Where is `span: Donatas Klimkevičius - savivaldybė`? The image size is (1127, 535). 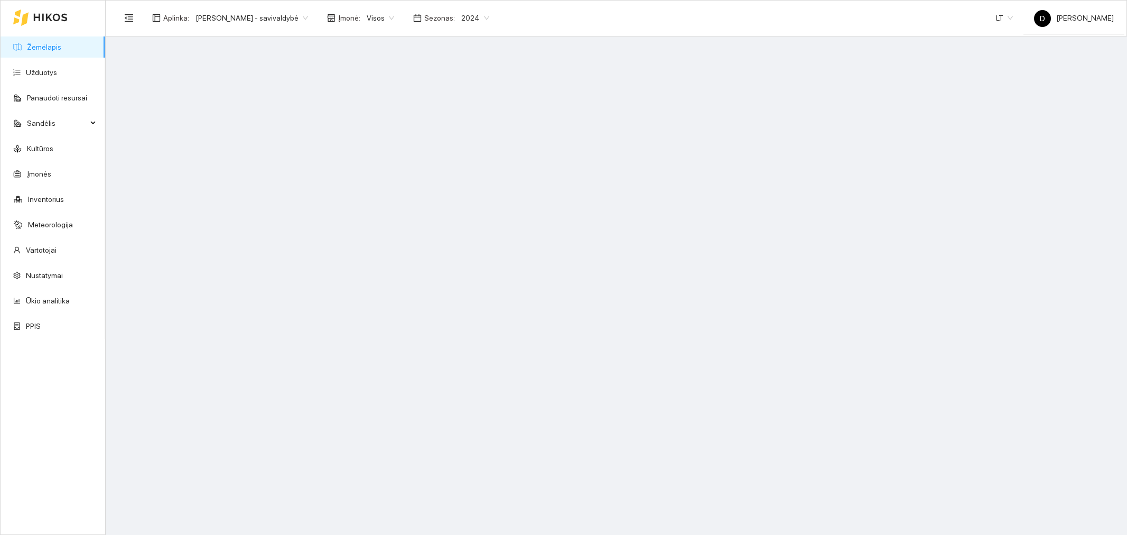
span: Donatas Klimkevičius - savivaldybė is located at coordinates (251, 18).